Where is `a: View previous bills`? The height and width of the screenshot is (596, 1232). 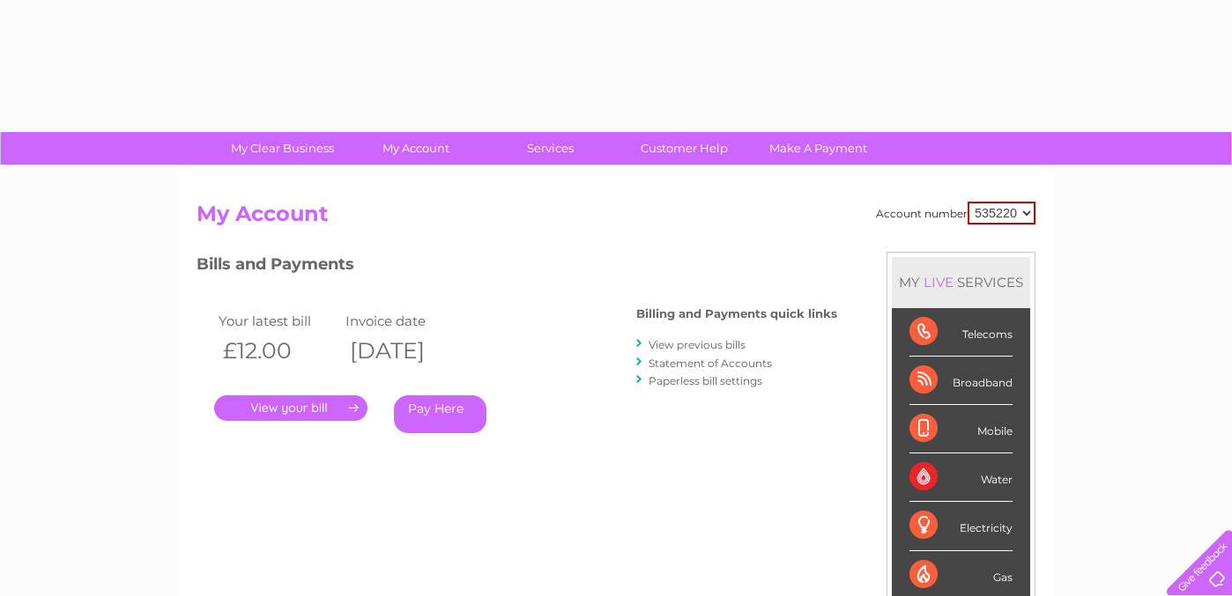
a: View previous bills is located at coordinates (697, 344).